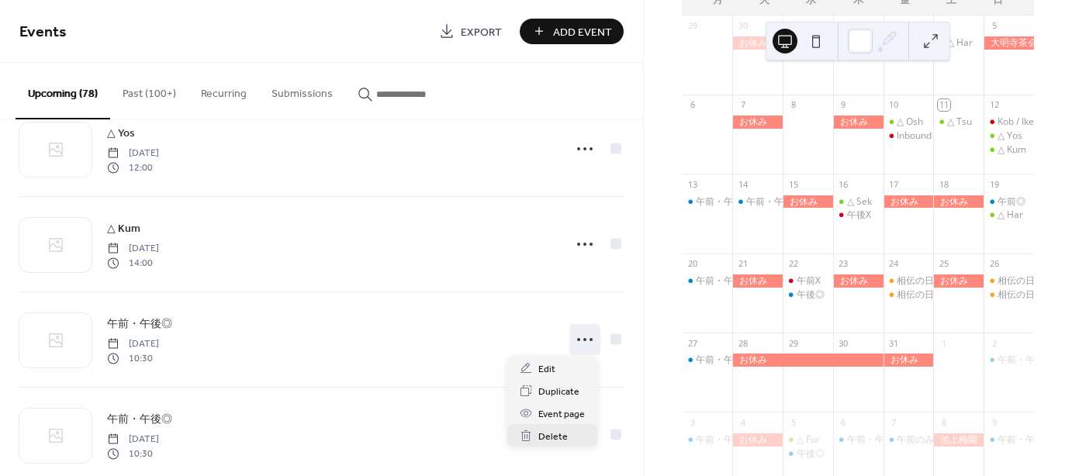  I want to click on span: Events, so click(43, 32).